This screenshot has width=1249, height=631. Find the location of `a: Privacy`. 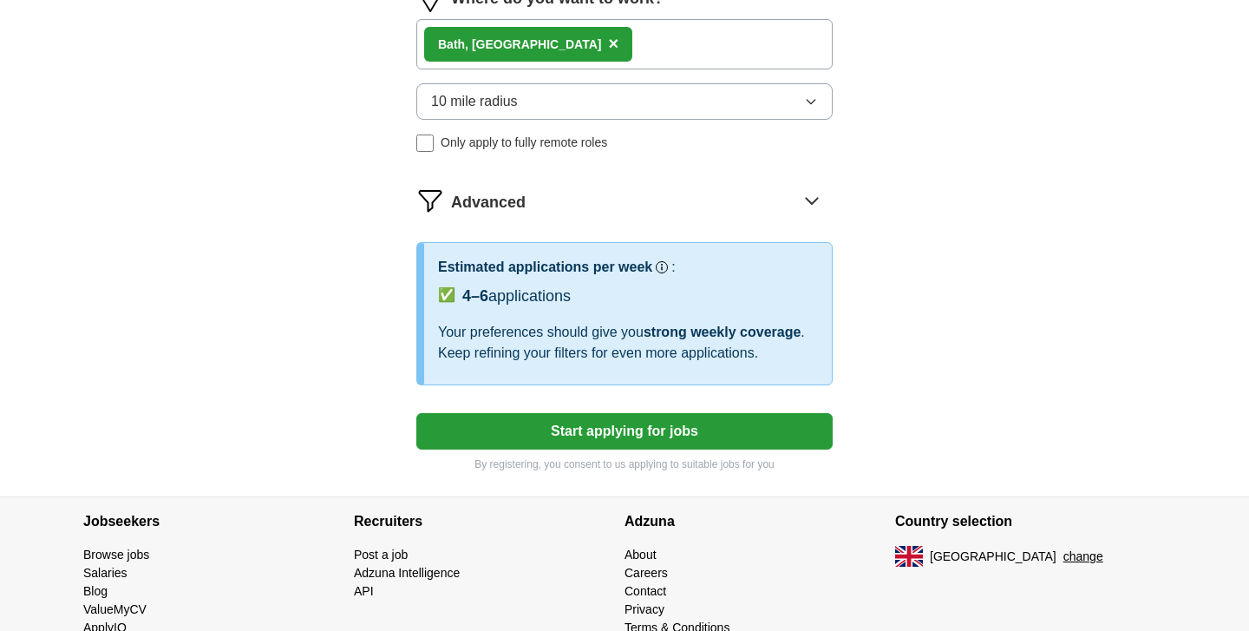

a: Privacy is located at coordinates (645, 609).